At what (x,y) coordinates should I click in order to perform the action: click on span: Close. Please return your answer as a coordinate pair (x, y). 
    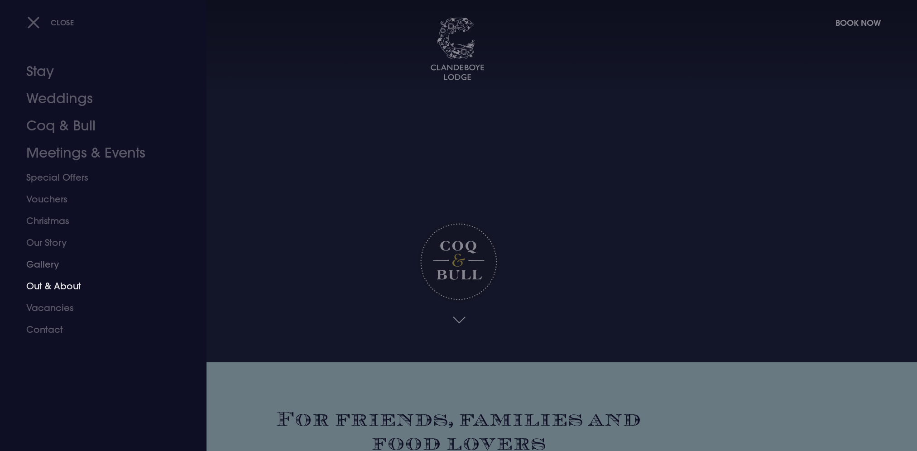
    Looking at the image, I should click on (62, 22).